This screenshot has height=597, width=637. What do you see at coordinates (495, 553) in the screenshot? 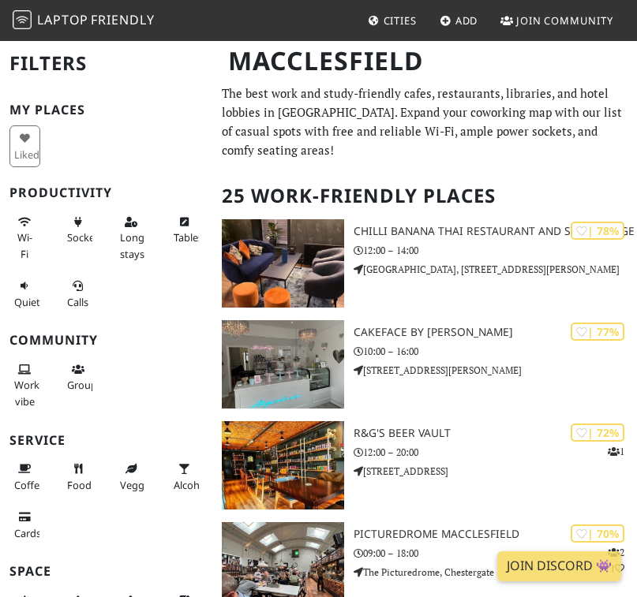
I see `p: 09:00 – 18:00` at bounding box center [495, 553].